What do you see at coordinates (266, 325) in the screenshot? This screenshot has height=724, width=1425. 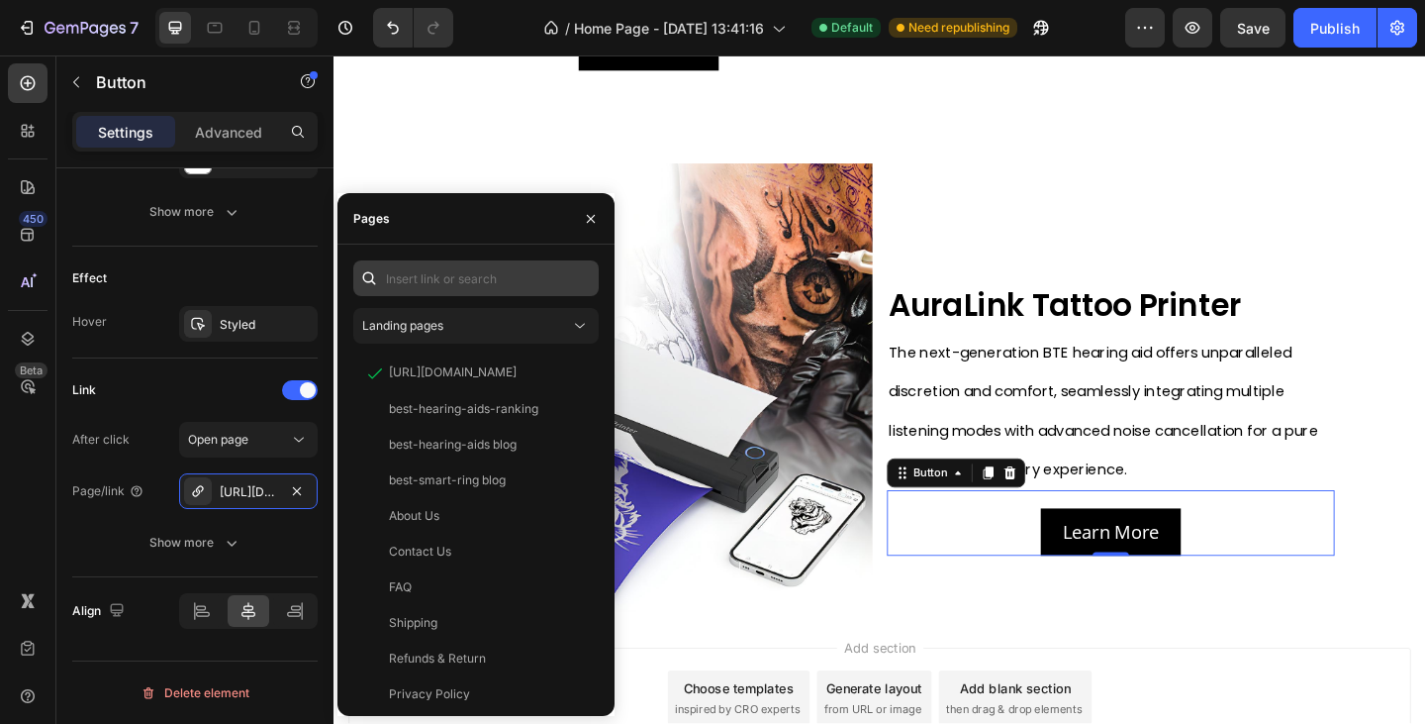 I see `div: Styled` at bounding box center [266, 325].